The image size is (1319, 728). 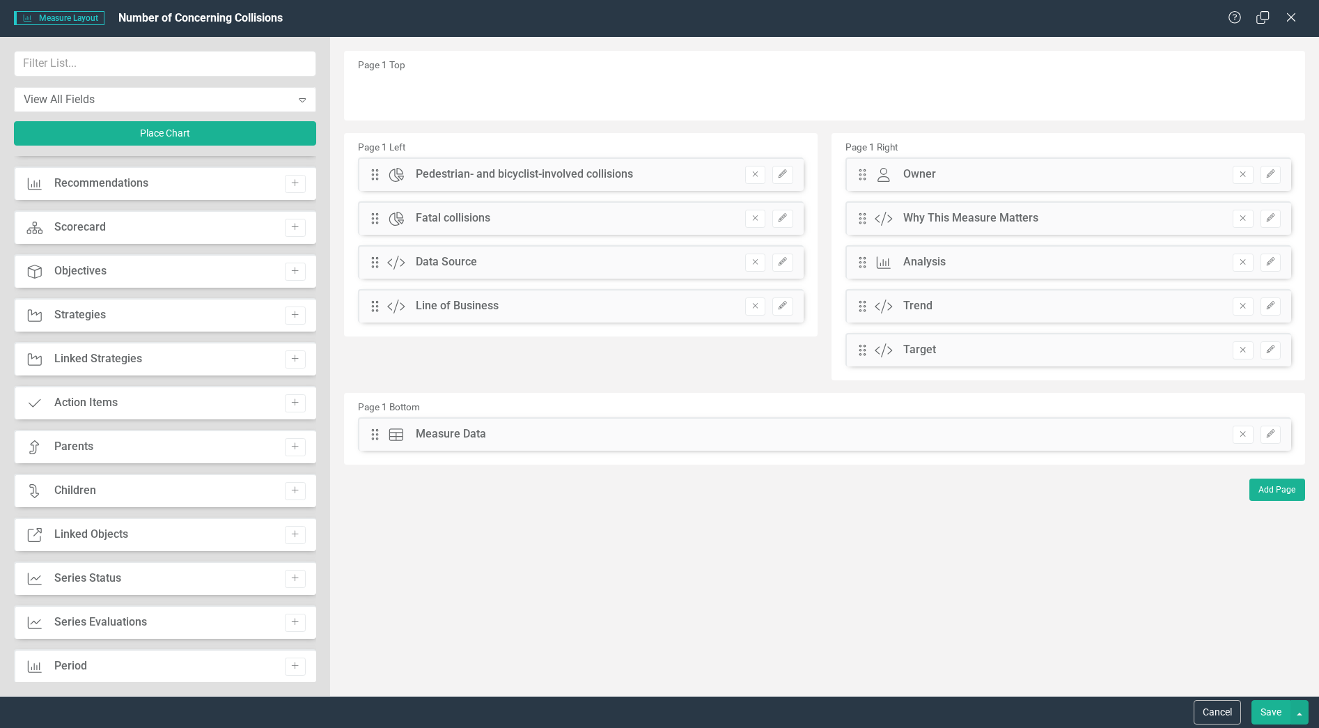 What do you see at coordinates (871, 147) in the screenshot?
I see `small: Page 1 Right` at bounding box center [871, 147].